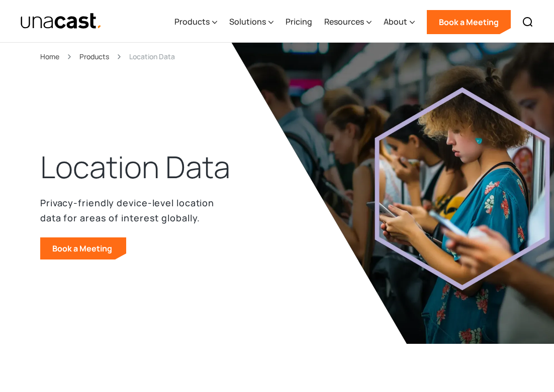 This screenshot has width=554, height=392. What do you see at coordinates (298, 22) in the screenshot?
I see `a: Pricing` at bounding box center [298, 22].